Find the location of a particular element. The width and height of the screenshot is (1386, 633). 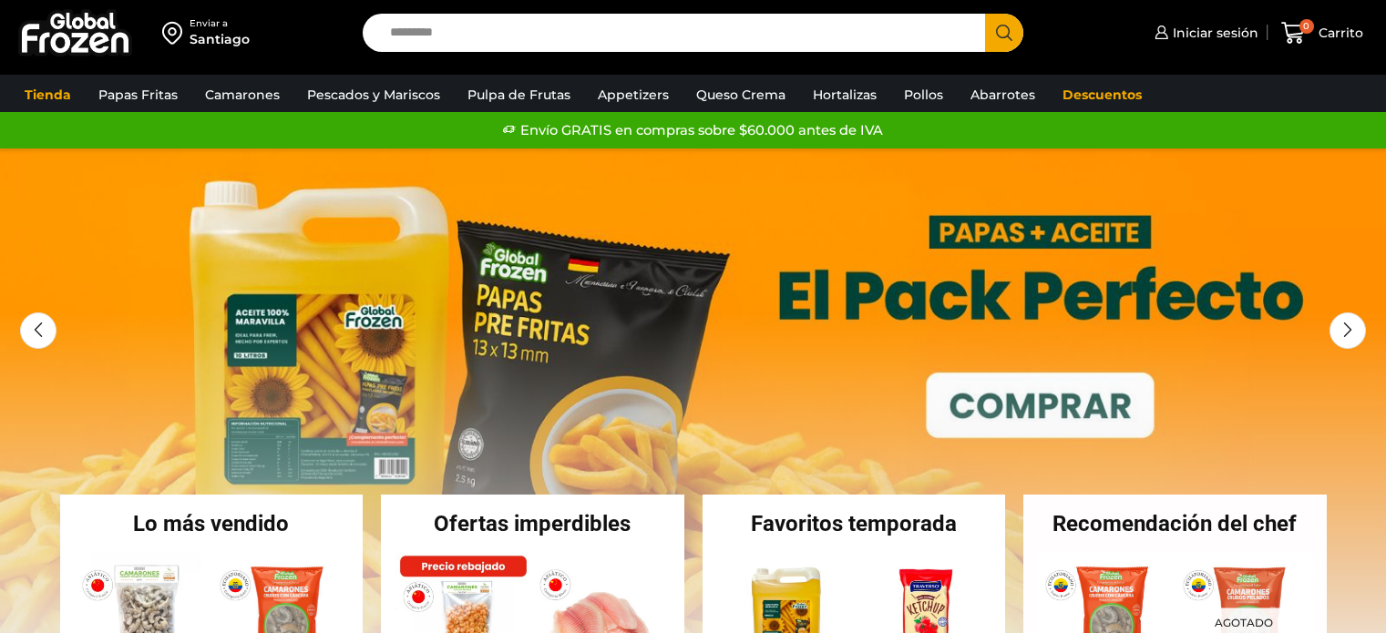

a: Appetizers is located at coordinates (633, 95).